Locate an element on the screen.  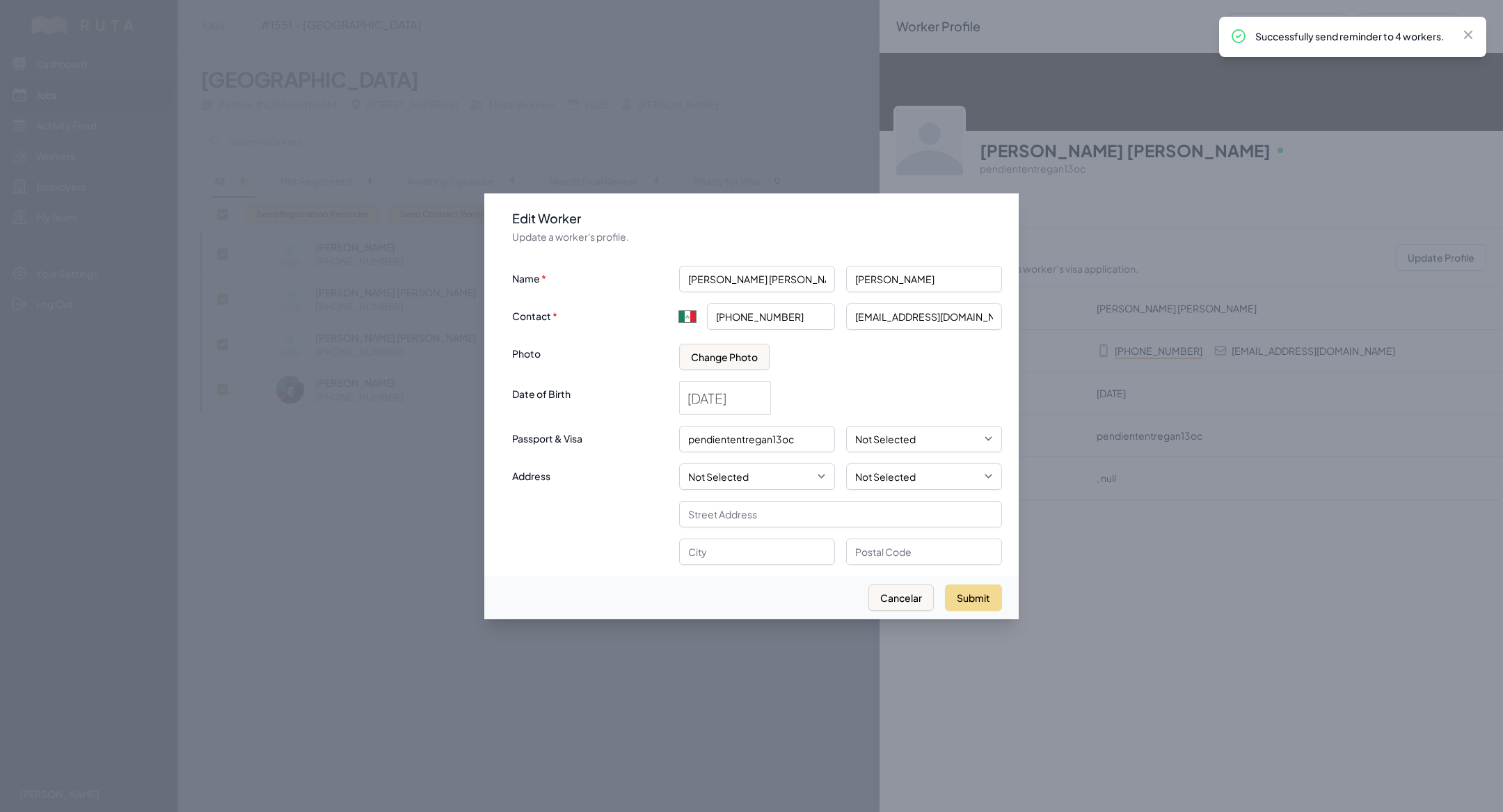
button: Submit is located at coordinates (974, 597).